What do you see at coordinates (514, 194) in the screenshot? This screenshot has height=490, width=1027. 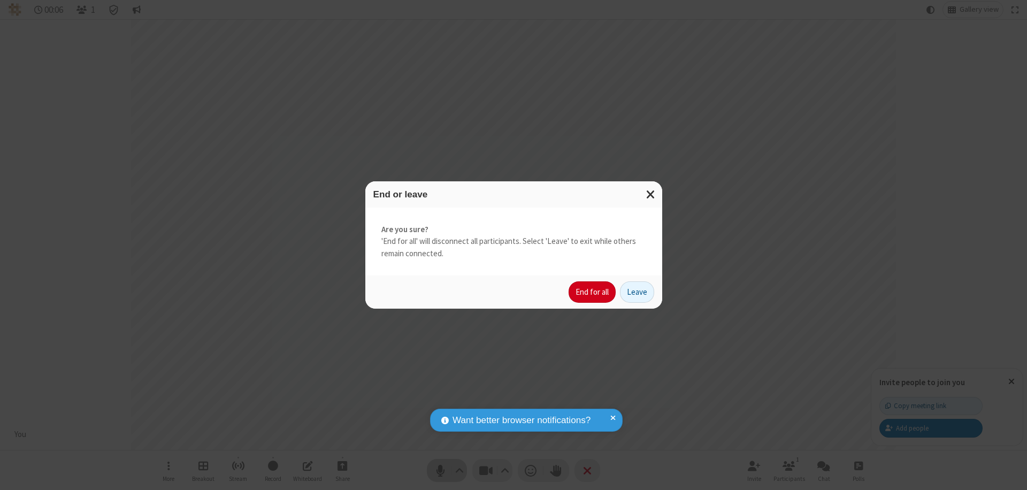 I see `h3: End or leave` at bounding box center [514, 194].